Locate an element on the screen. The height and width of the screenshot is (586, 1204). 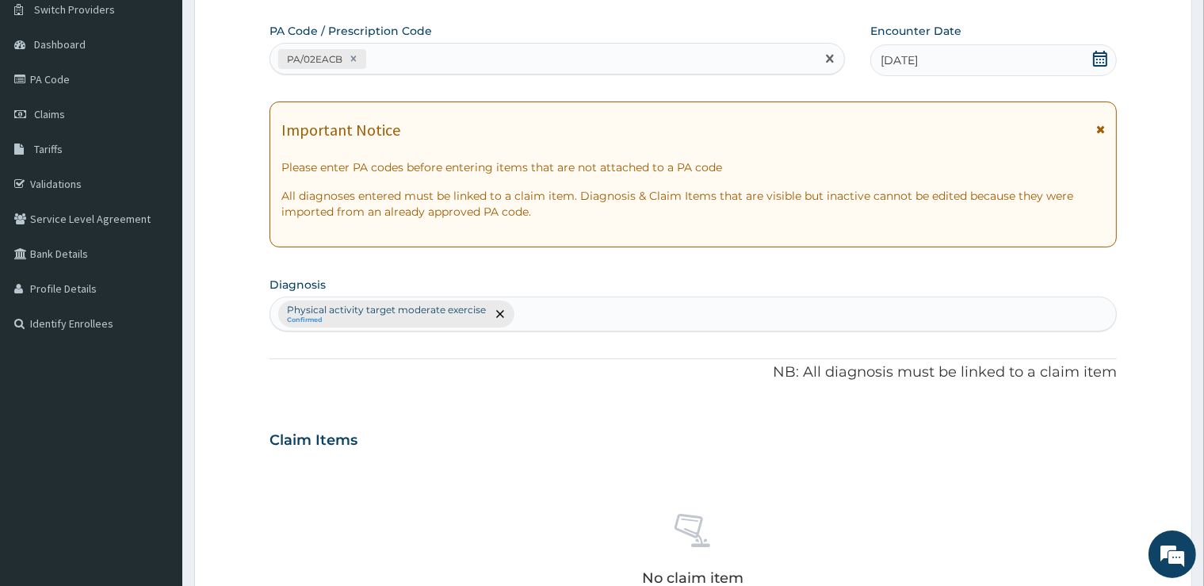
p: All diagnoses entered must be linked to a claim item. Diagnosis & Claim Items that are visible bu... is located at coordinates (693, 204).